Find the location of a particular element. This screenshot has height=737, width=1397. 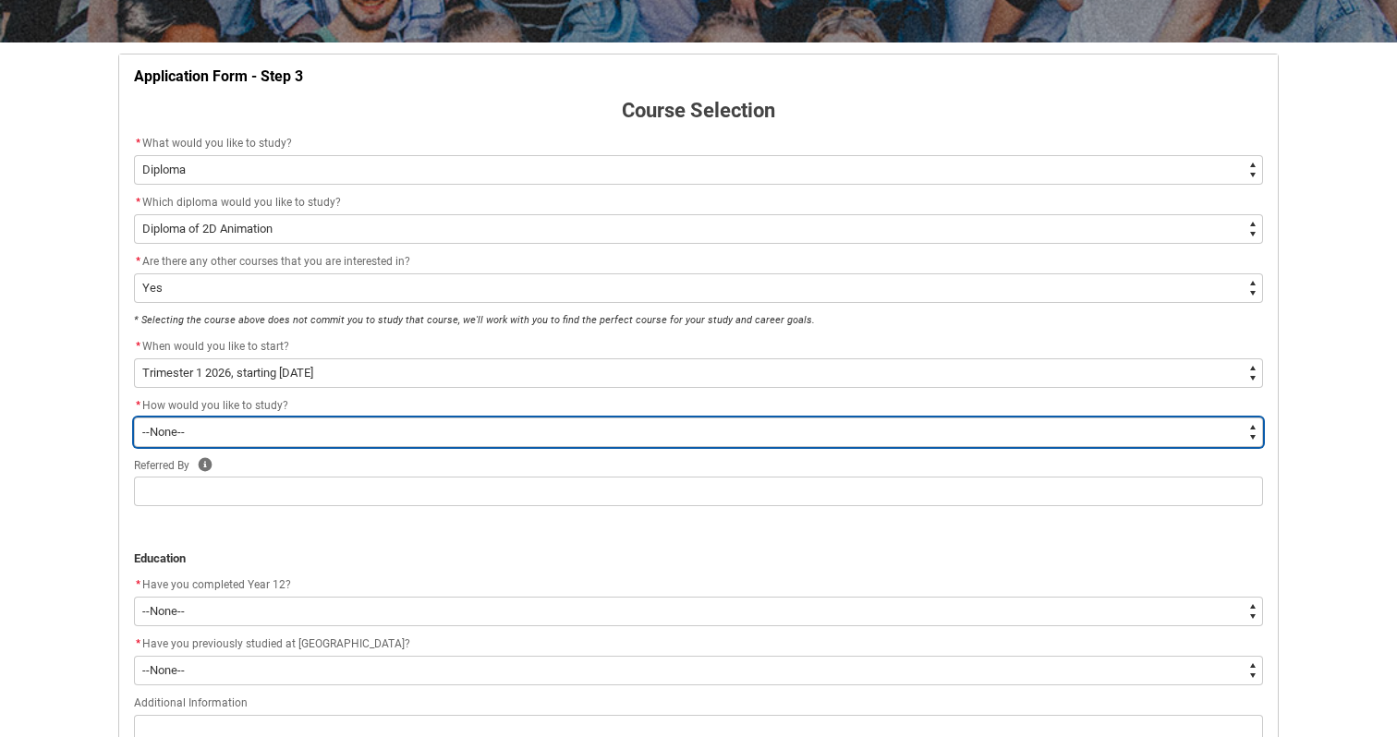

span: What would you like to study? is located at coordinates (217, 143).